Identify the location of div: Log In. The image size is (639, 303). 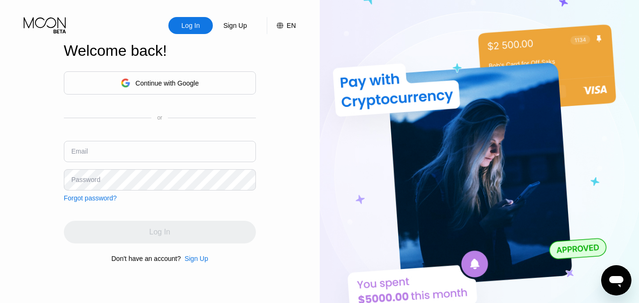
(191, 26).